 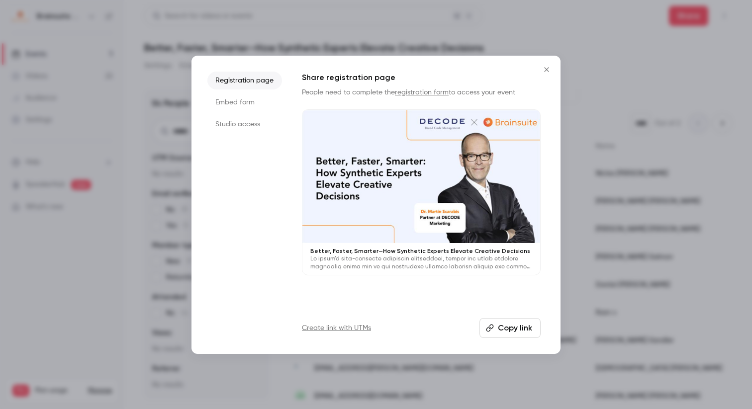 What do you see at coordinates (245, 81) in the screenshot?
I see `li: Registration page` at bounding box center [245, 81].